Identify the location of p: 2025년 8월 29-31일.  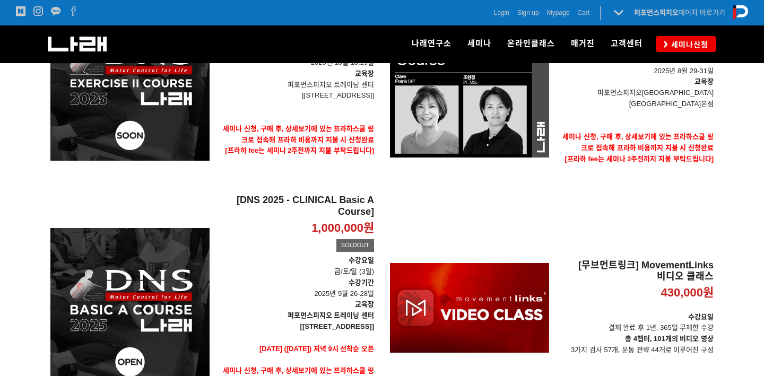
(635, 66).